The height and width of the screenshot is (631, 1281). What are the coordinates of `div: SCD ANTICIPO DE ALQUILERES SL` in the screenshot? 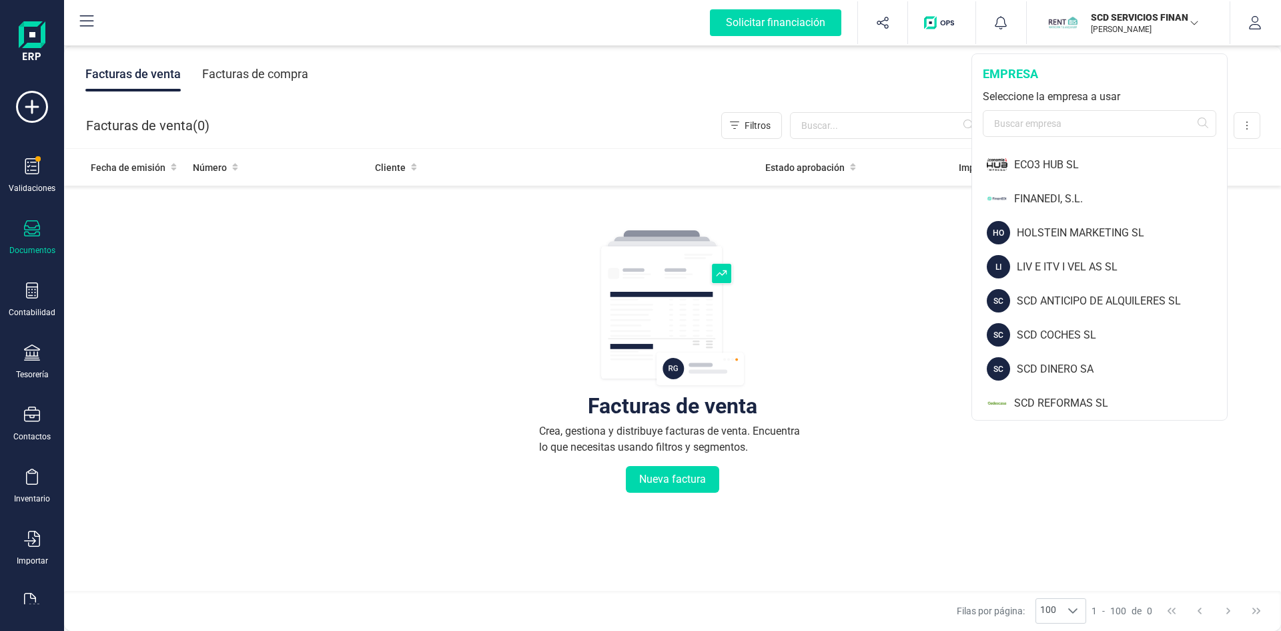 It's located at (1122, 301).